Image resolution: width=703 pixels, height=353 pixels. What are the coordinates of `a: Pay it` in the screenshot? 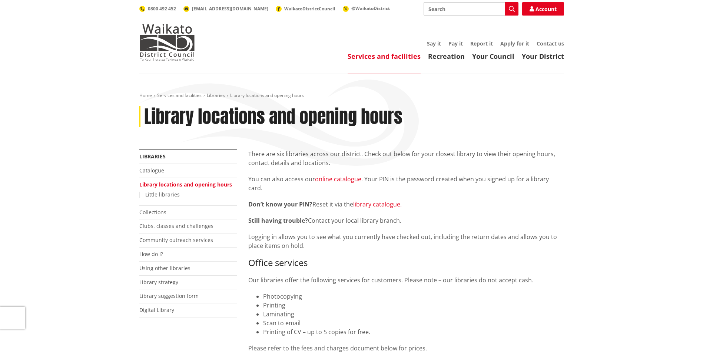 It's located at (455, 43).